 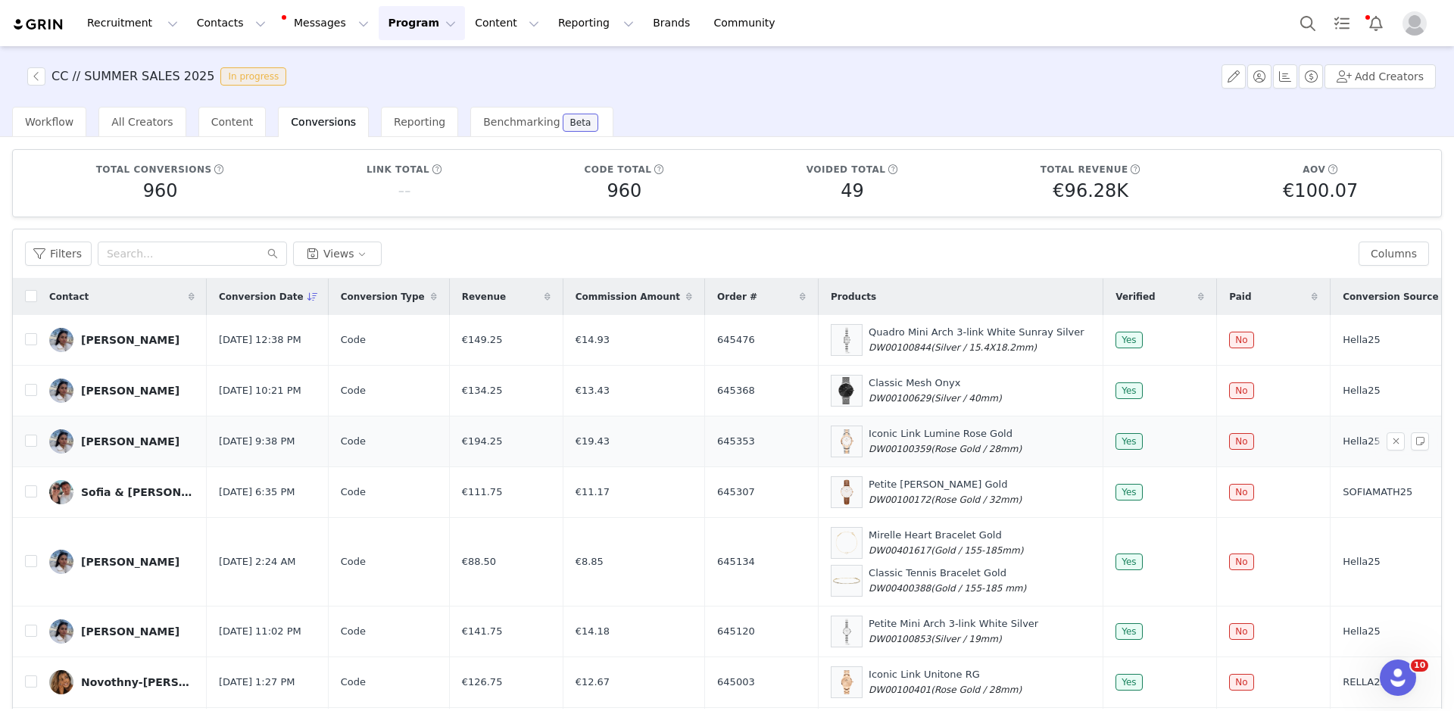 What do you see at coordinates (326, 23) in the screenshot?
I see `button: Messages` at bounding box center [326, 23].